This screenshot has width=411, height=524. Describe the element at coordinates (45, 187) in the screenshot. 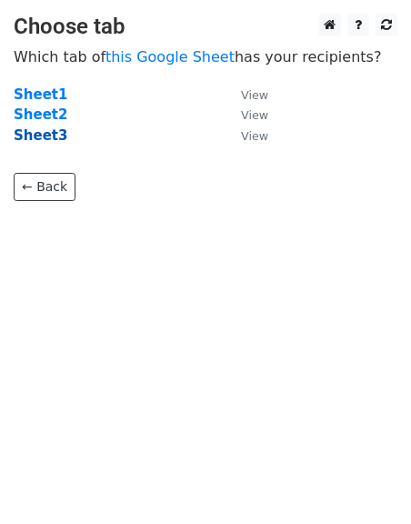

I see `a: ← Back` at that location.